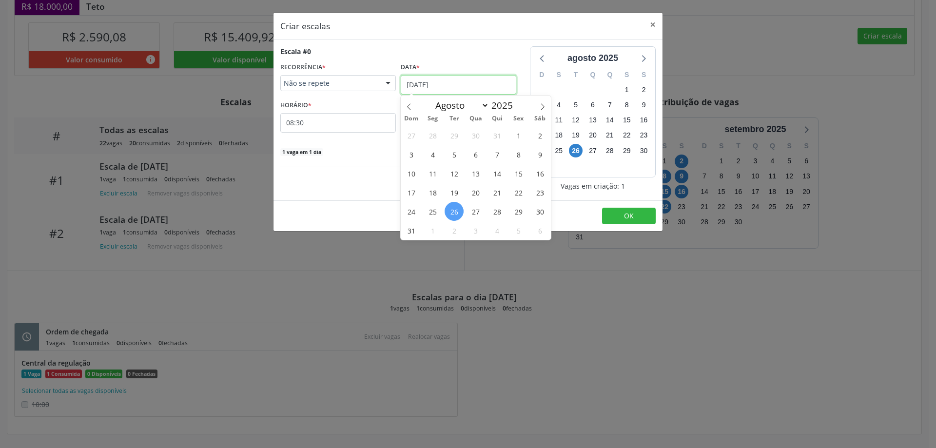 This screenshot has width=936, height=448. I want to click on span: Setembro 6, 2025, so click(540, 230).